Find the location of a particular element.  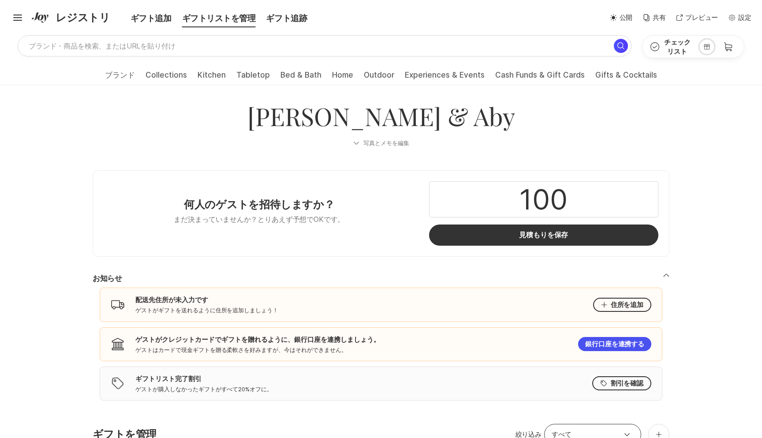

span: Cash Funds & Gift Cards is located at coordinates (540, 78).